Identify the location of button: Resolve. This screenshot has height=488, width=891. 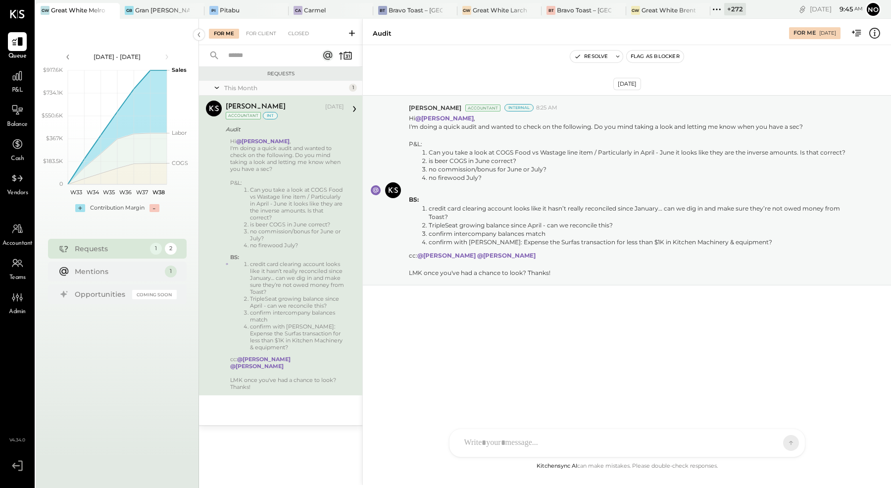
(591, 56).